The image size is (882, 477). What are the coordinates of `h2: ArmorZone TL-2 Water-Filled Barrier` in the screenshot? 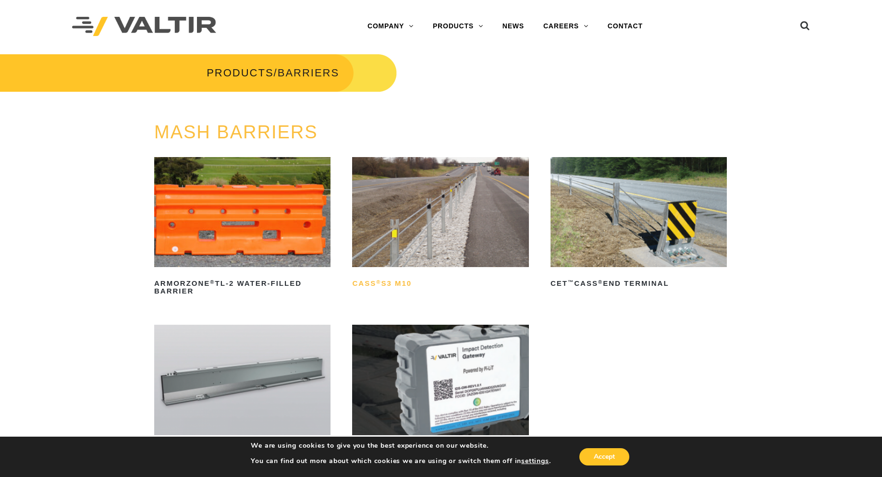 It's located at (242, 287).